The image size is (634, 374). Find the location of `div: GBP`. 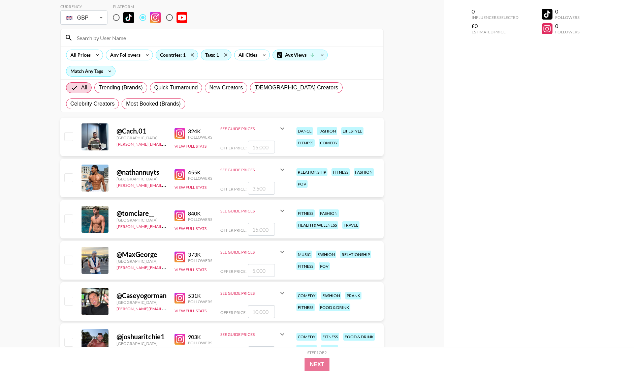

div: GBP is located at coordinates (84, 18).